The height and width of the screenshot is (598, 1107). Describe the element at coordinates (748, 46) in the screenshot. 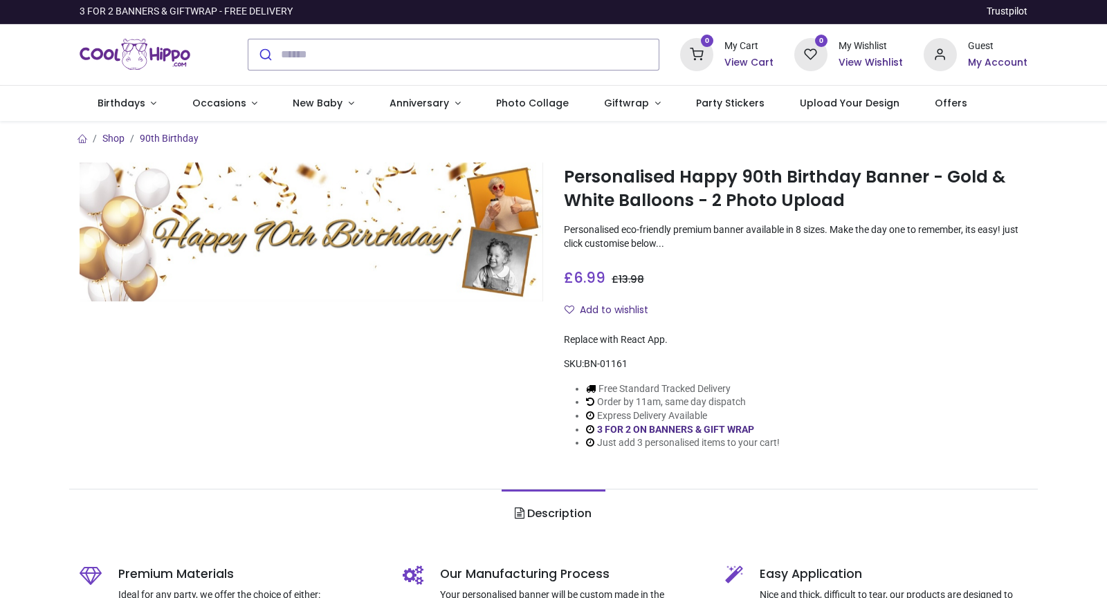

I see `div: My Cart` at that location.